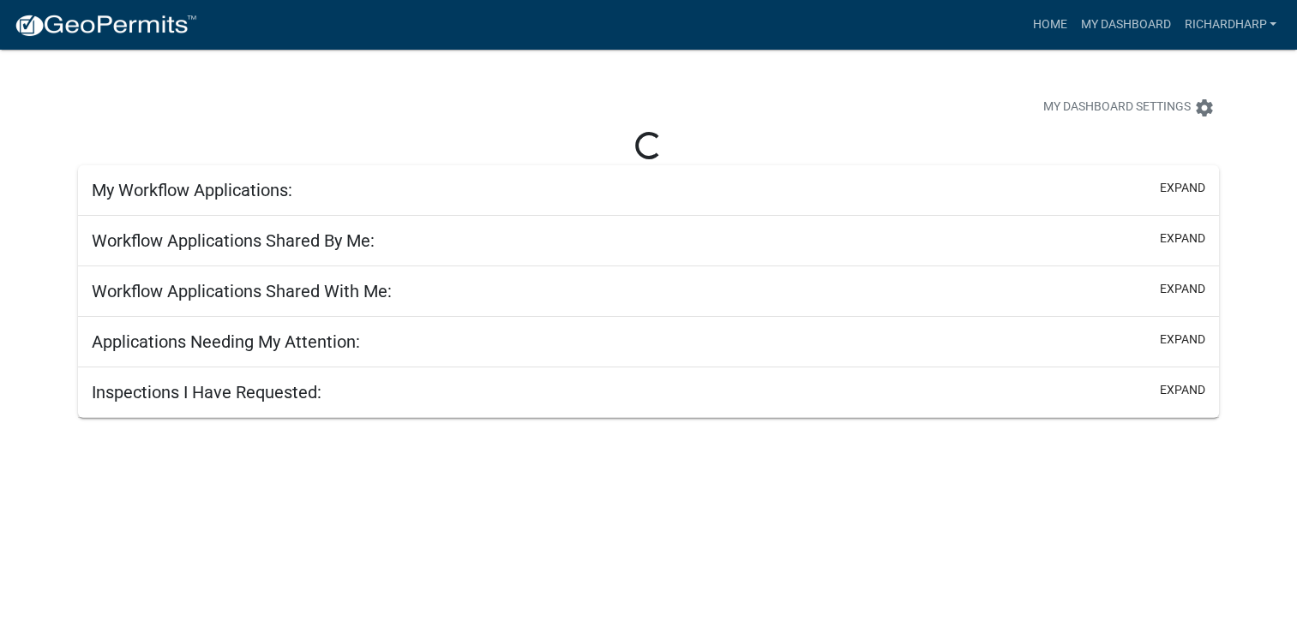 This screenshot has height=632, width=1297. What do you see at coordinates (192, 190) in the screenshot?
I see `h5: My Workflow Applications:` at bounding box center [192, 190].